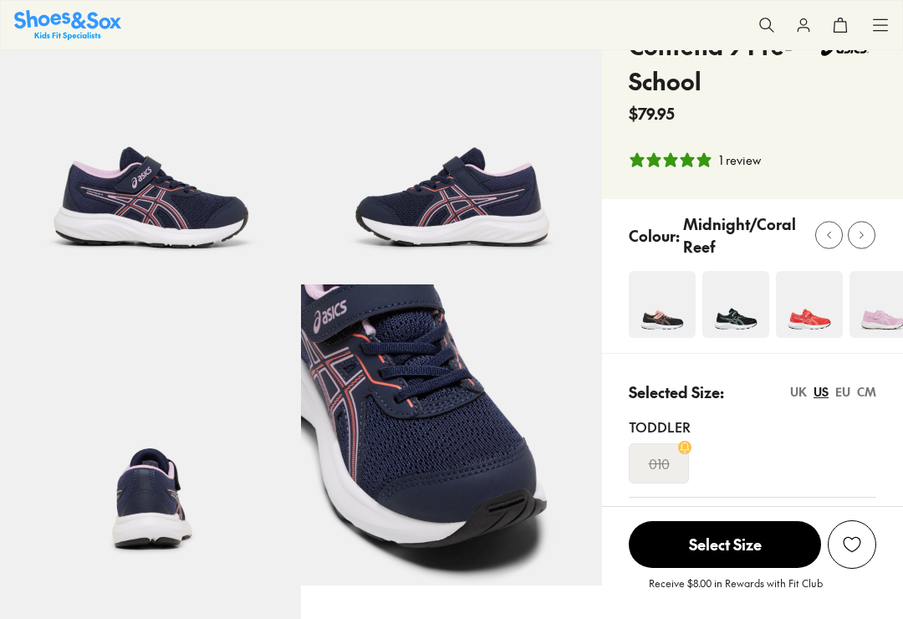  I want to click on img: 4-551436_1, so click(662, 304).